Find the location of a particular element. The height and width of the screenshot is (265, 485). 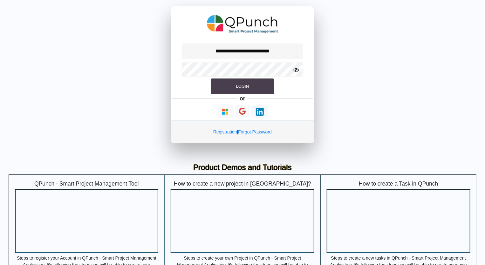

h5: QPunch - Smart Project Management Tool is located at coordinates (87, 184).